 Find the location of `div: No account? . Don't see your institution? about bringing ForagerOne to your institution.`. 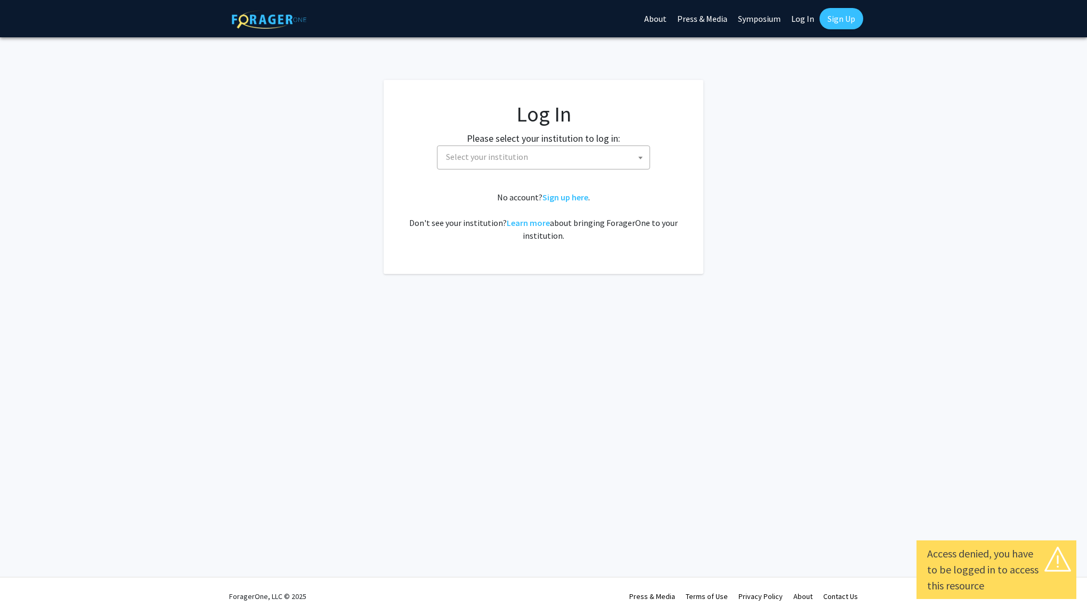

div: No account? . Don't see your institution? about bringing ForagerOne to your institution. is located at coordinates (544, 216).